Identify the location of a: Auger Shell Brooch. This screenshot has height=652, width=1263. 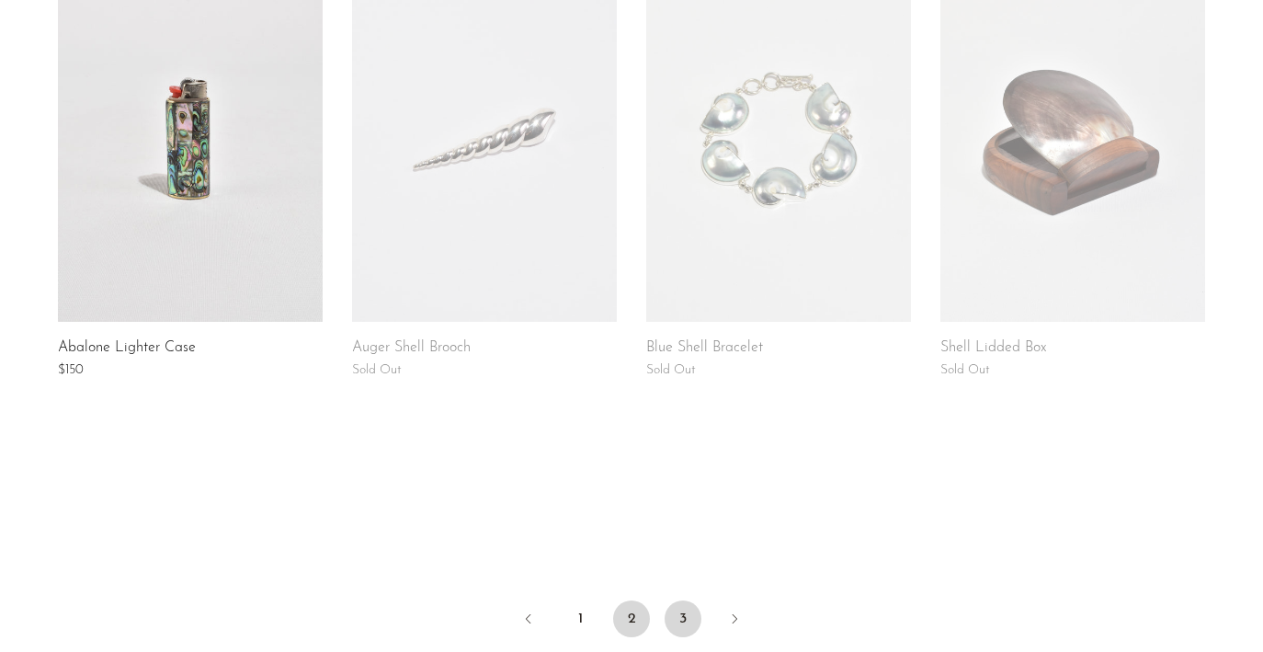
(411, 348).